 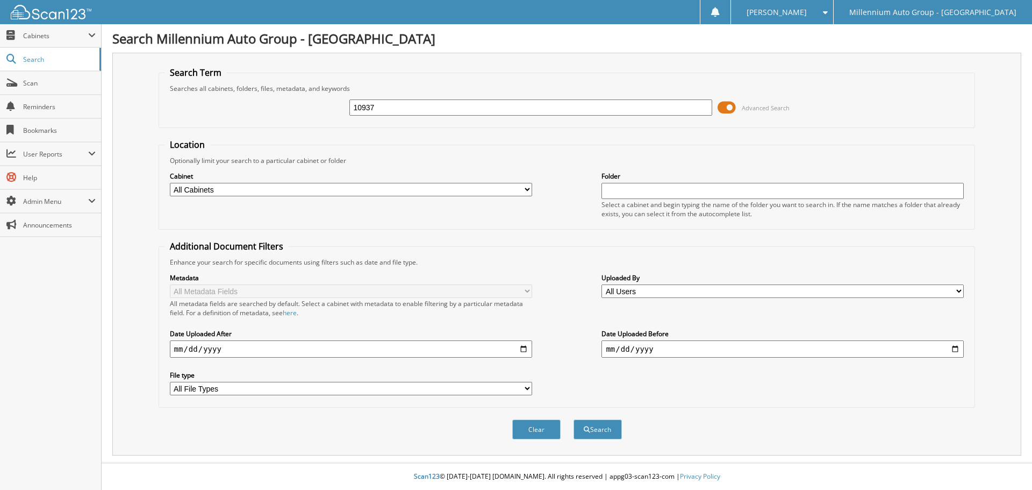 What do you see at coordinates (351, 333) in the screenshot?
I see `label: Date Uploaded After` at bounding box center [351, 333].